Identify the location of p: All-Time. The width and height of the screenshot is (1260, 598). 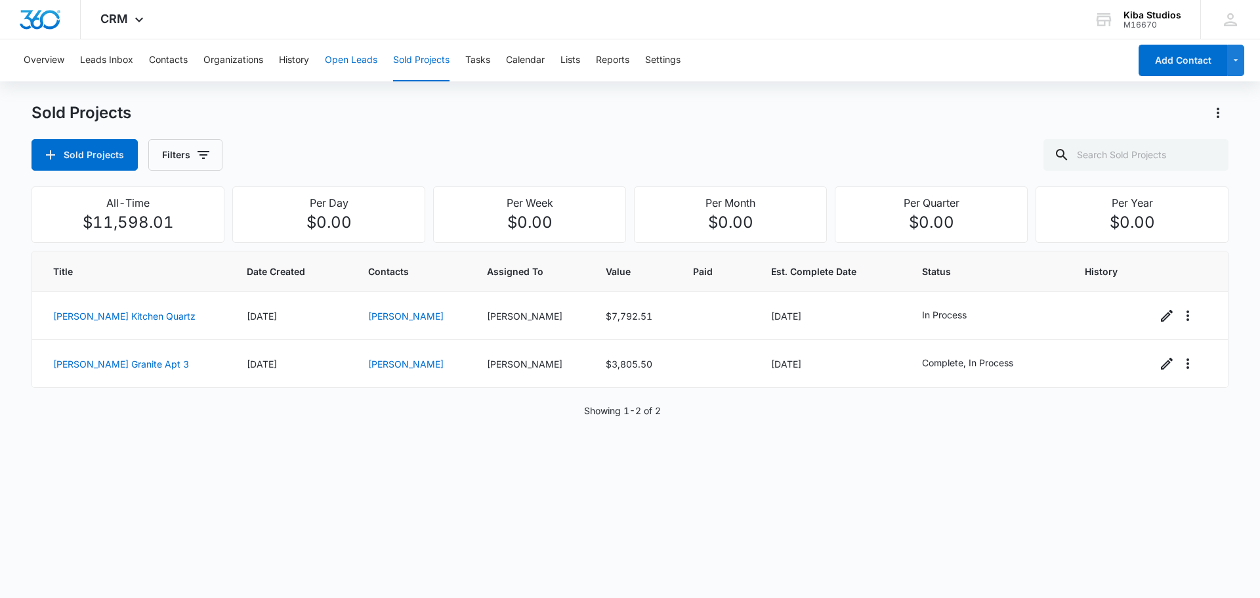
(128, 203).